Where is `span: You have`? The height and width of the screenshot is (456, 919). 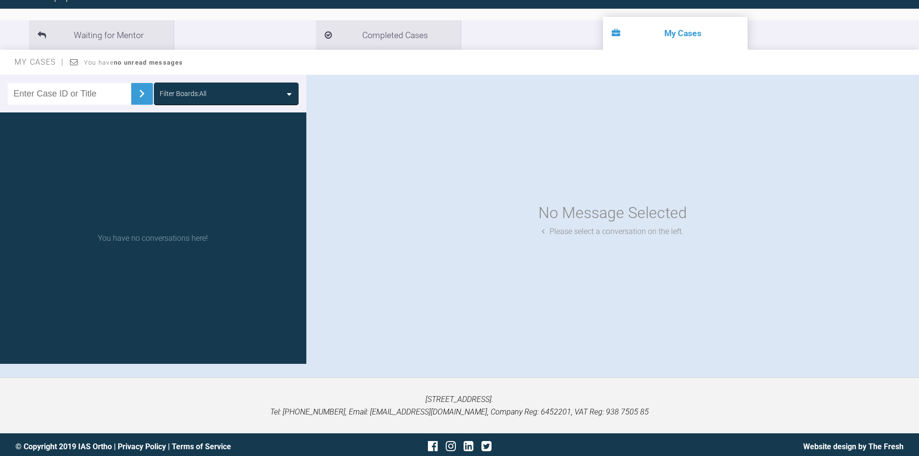 span: You have is located at coordinates (133, 62).